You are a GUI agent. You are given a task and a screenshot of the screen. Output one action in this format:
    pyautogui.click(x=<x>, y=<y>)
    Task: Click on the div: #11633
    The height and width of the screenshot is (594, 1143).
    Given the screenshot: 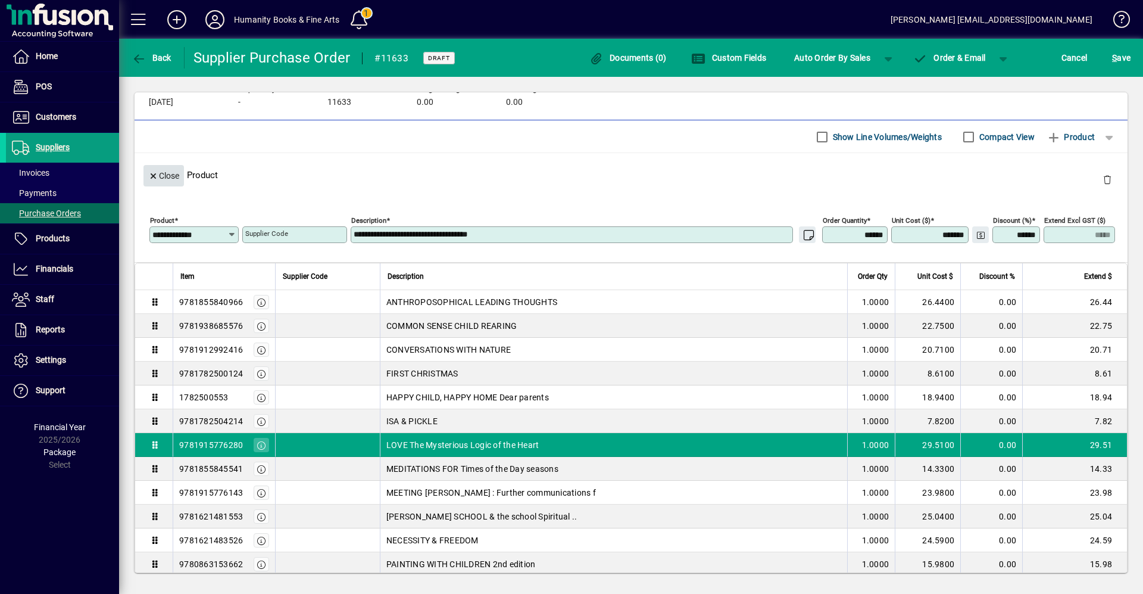 What is the action you would take?
    pyautogui.click(x=391, y=58)
    